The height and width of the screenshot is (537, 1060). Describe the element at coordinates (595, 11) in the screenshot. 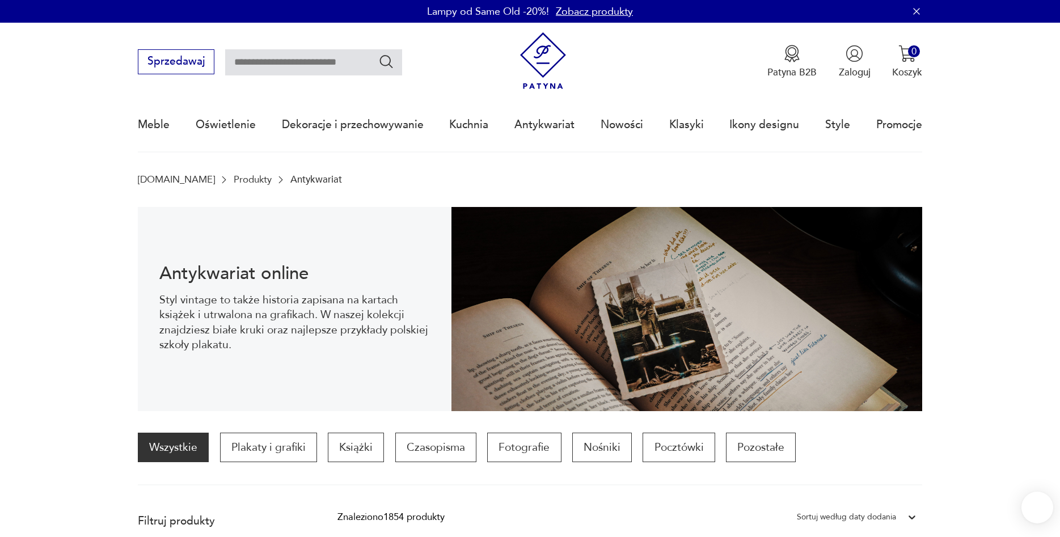

I see `a: Zobacz produkty` at that location.